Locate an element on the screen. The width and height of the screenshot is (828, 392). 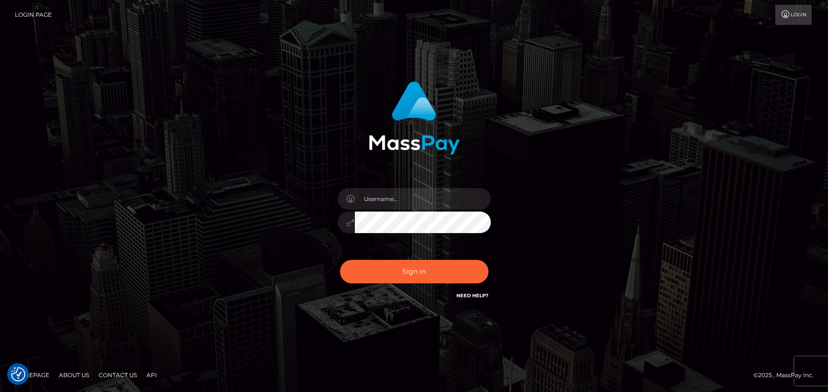
a: Need Help? is located at coordinates (472, 296).